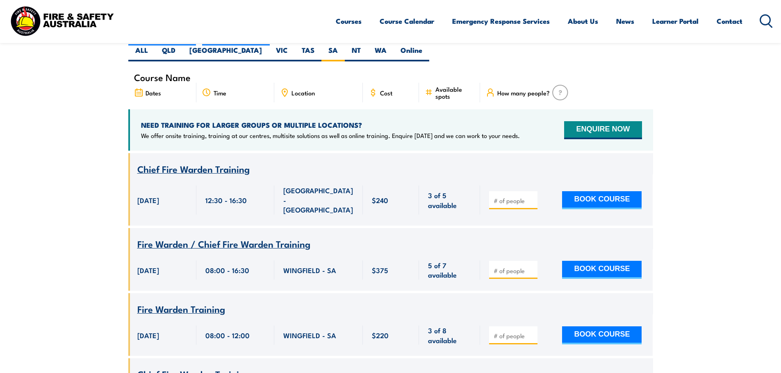 This screenshot has width=781, height=373. I want to click on a: Chief Fire Warden Training, so click(193, 169).